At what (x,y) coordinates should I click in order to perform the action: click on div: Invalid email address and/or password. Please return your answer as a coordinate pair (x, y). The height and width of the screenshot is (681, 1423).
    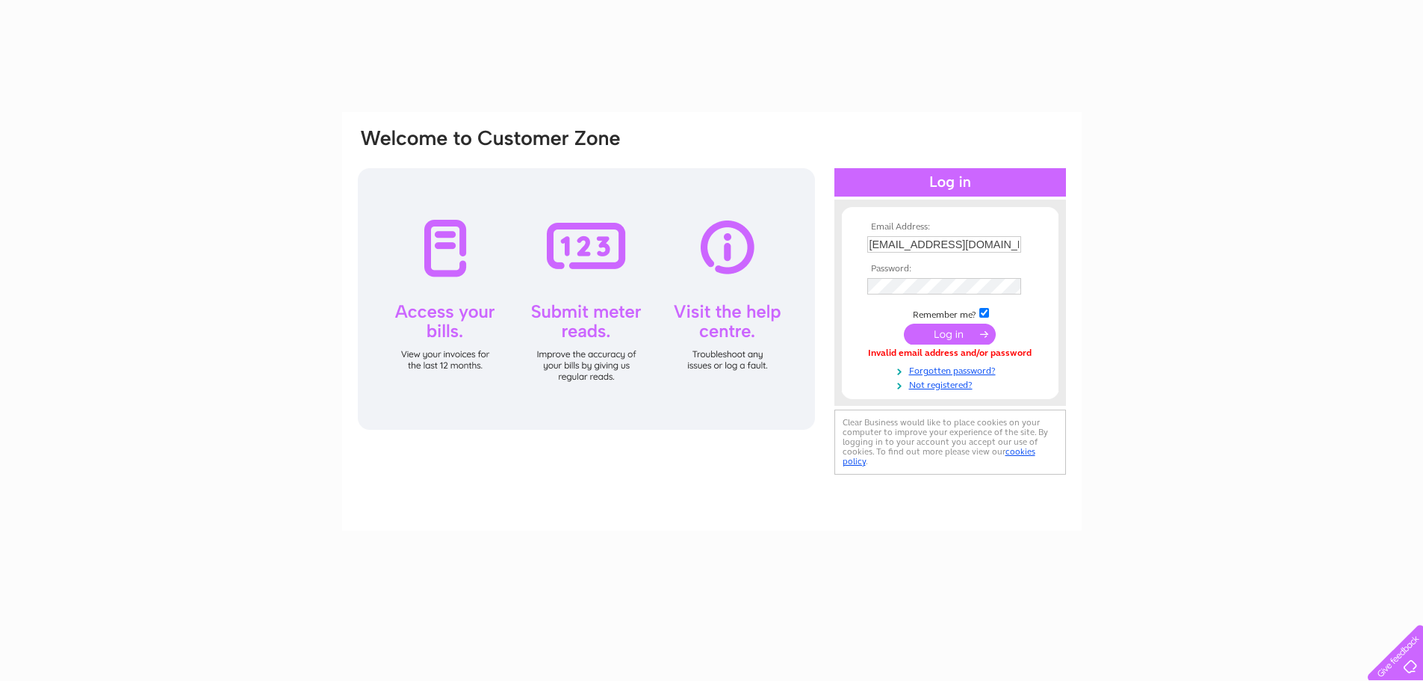
    Looking at the image, I should click on (950, 353).